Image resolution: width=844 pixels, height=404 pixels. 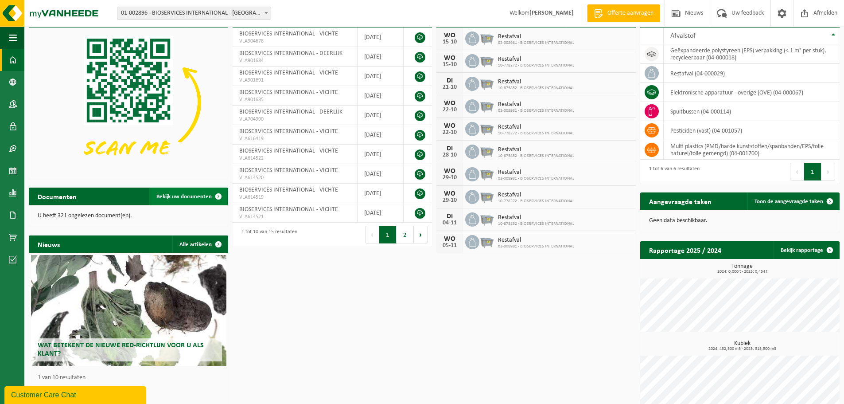 What do you see at coordinates (295, 158) in the screenshot?
I see `span: VLA614522` at bounding box center [295, 158].